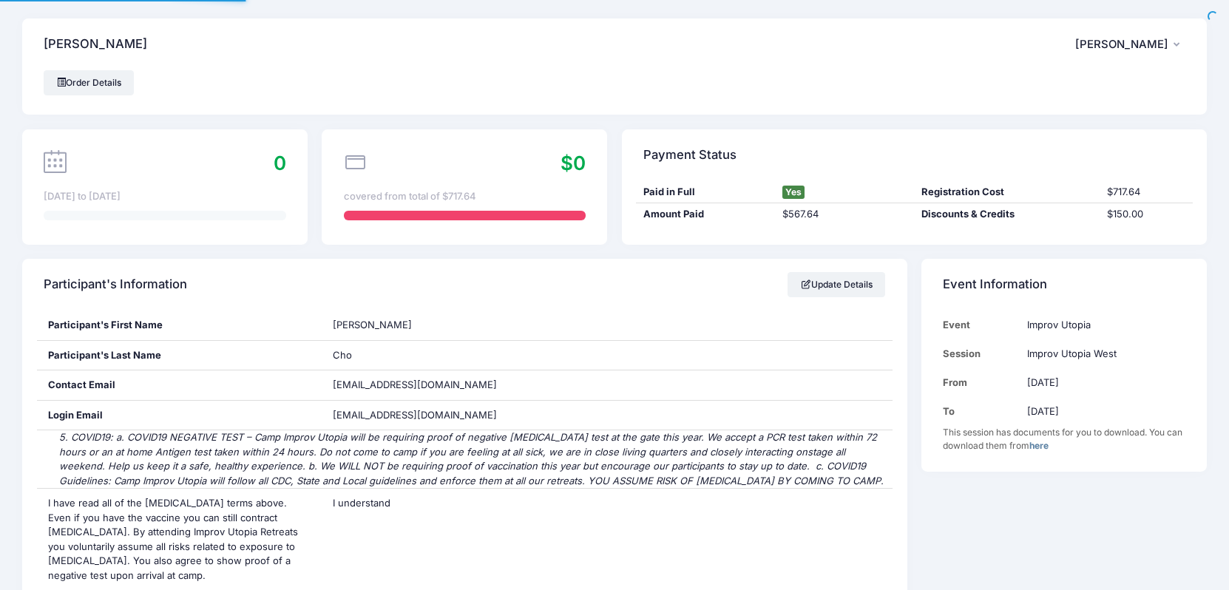 The height and width of the screenshot is (590, 1229). Describe the element at coordinates (1039, 445) in the screenshot. I see `a: here` at that location.